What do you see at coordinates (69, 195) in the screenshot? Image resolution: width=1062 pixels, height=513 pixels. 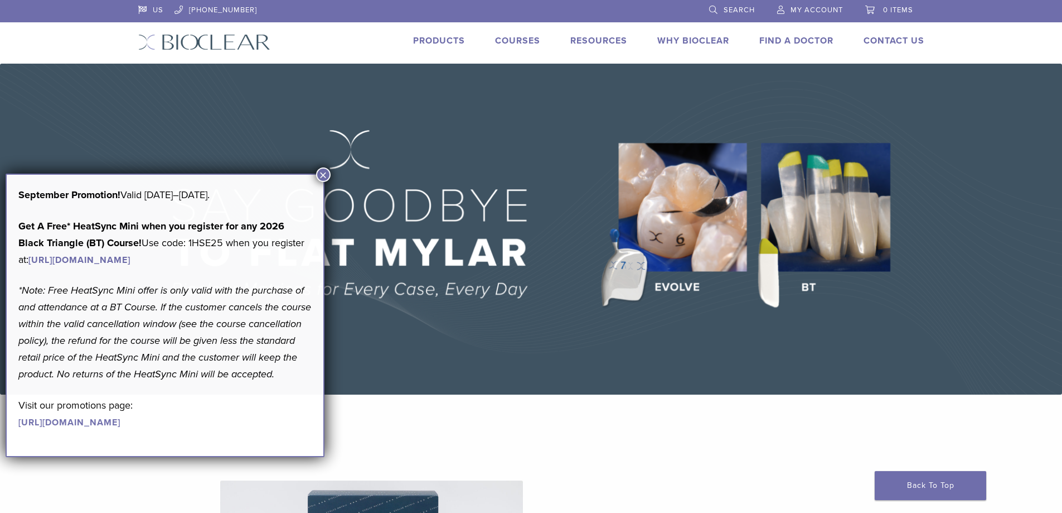 I see `b: September Promotion!` at bounding box center [69, 195].